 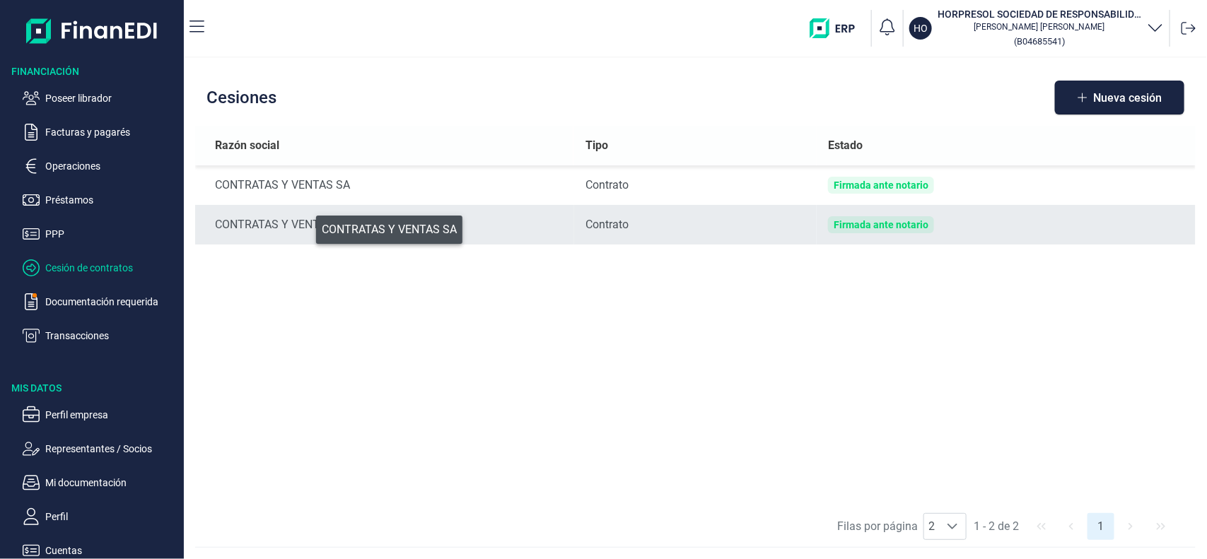 I want to click on span: Filas por página, so click(x=877, y=527).